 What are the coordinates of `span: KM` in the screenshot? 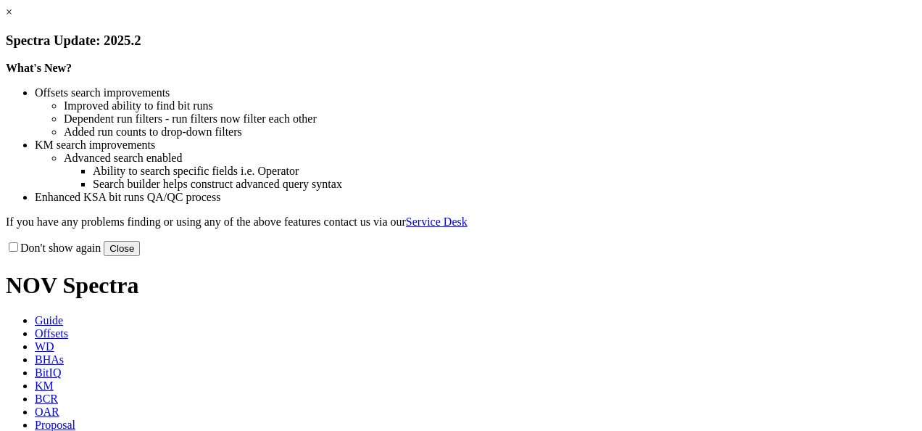 It's located at (44, 385).